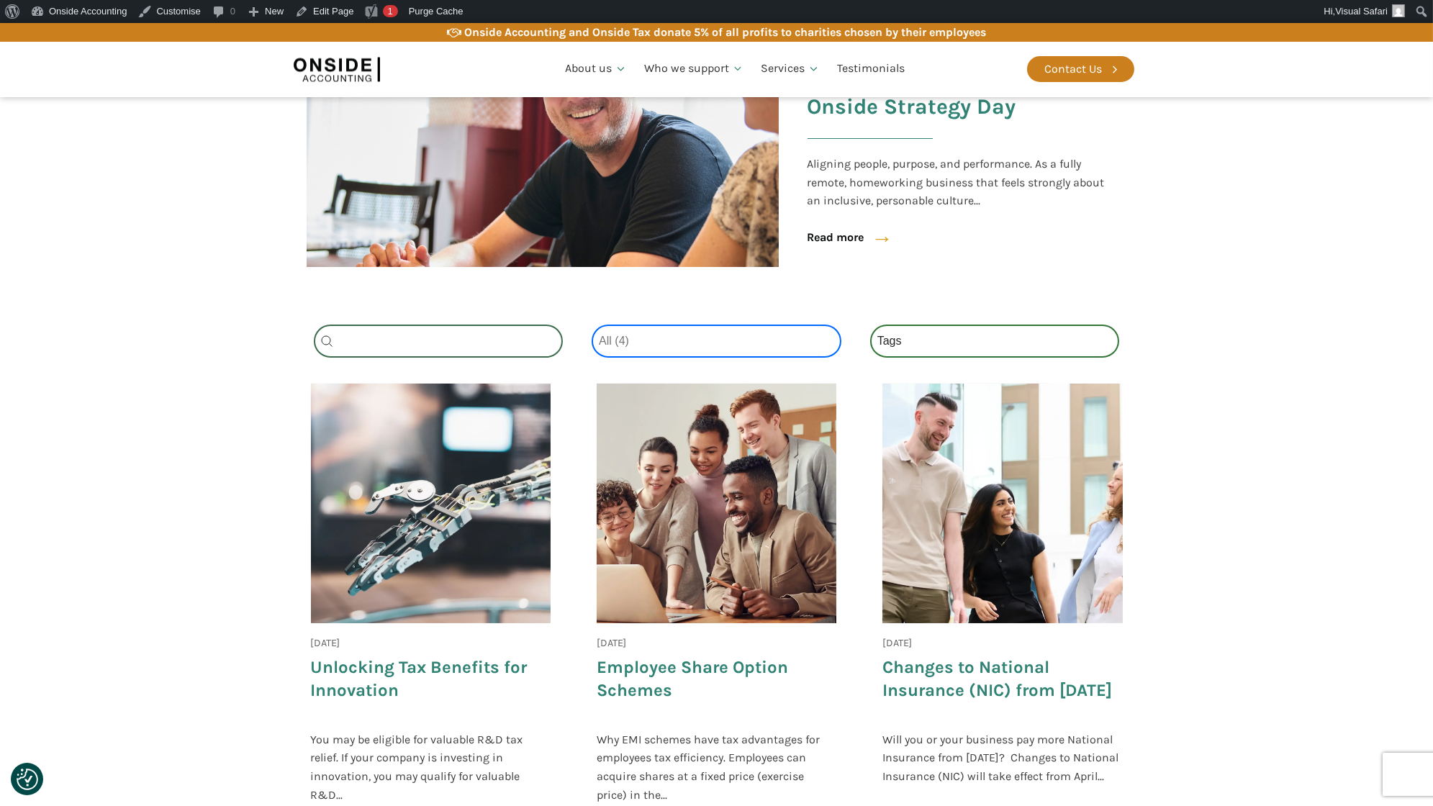  Describe the element at coordinates (1074, 69) in the screenshot. I see `div: Contact Us` at that location.